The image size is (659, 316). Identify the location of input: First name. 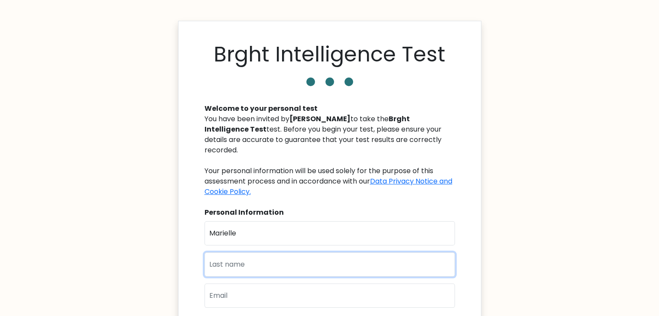
(330, 233).